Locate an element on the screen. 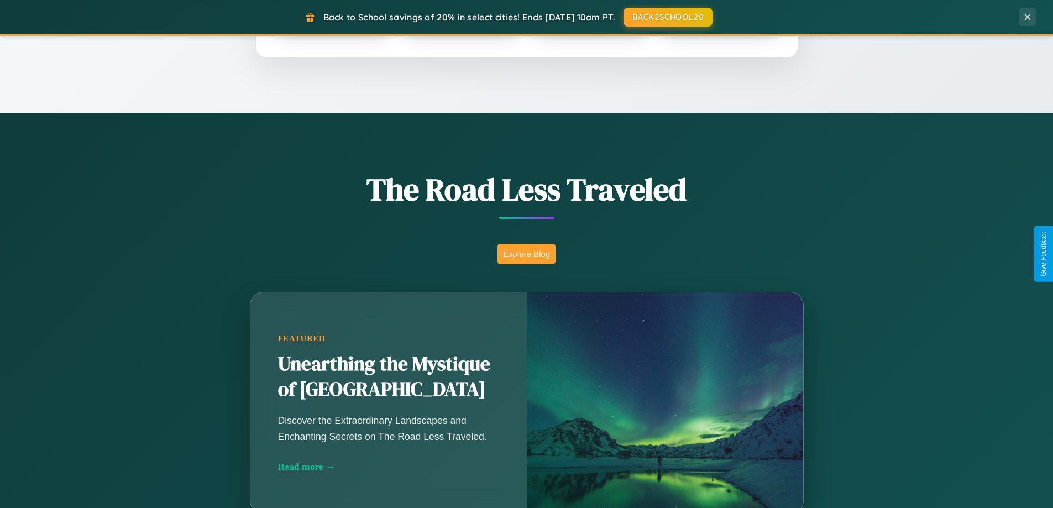 The image size is (1053, 508). h1: The Road Less Traveled is located at coordinates (527, 189).